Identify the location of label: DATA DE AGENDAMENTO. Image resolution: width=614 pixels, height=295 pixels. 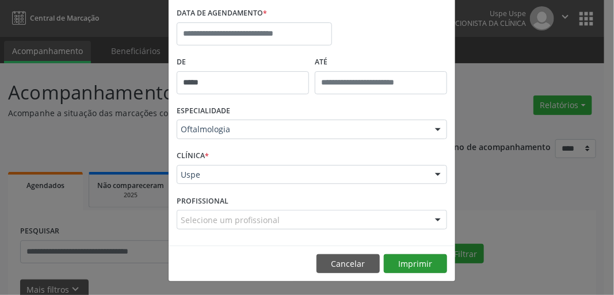
(221, 13).